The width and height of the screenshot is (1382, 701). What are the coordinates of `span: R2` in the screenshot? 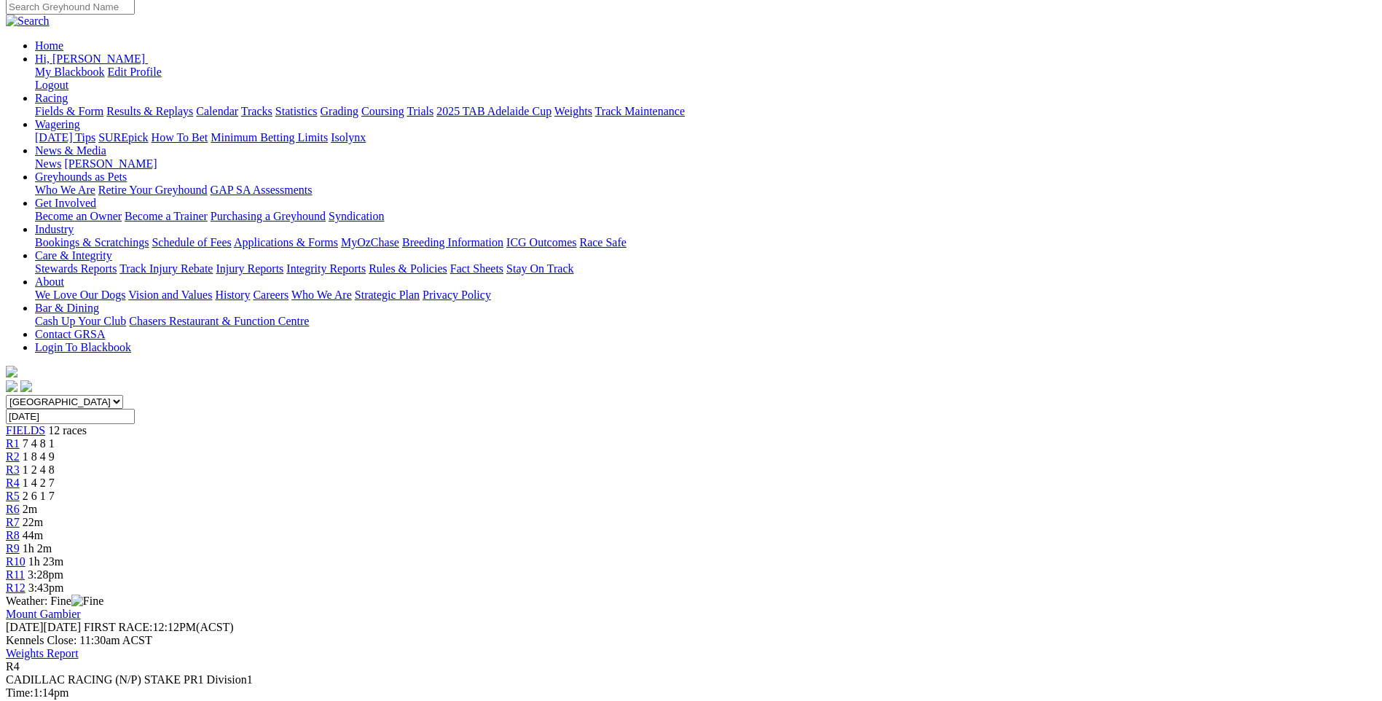 It's located at (12, 456).